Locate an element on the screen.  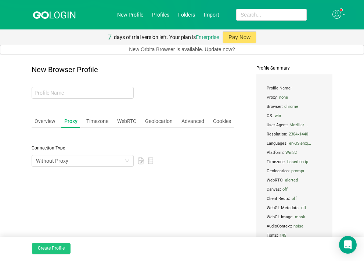
div: Timezone is located at coordinates (97, 121).